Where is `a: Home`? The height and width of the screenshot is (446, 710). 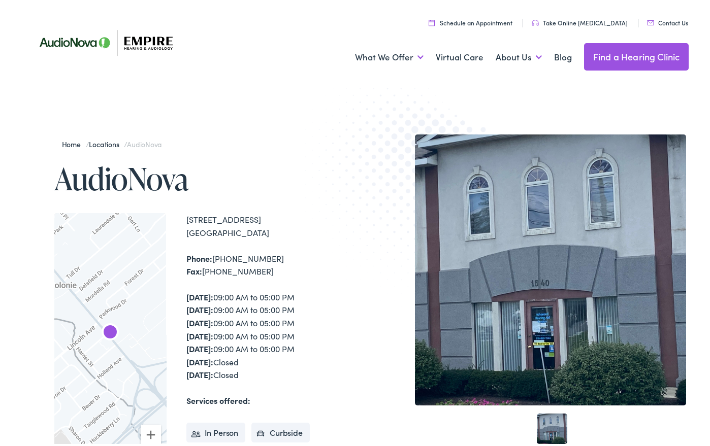 a: Home is located at coordinates (74, 142).